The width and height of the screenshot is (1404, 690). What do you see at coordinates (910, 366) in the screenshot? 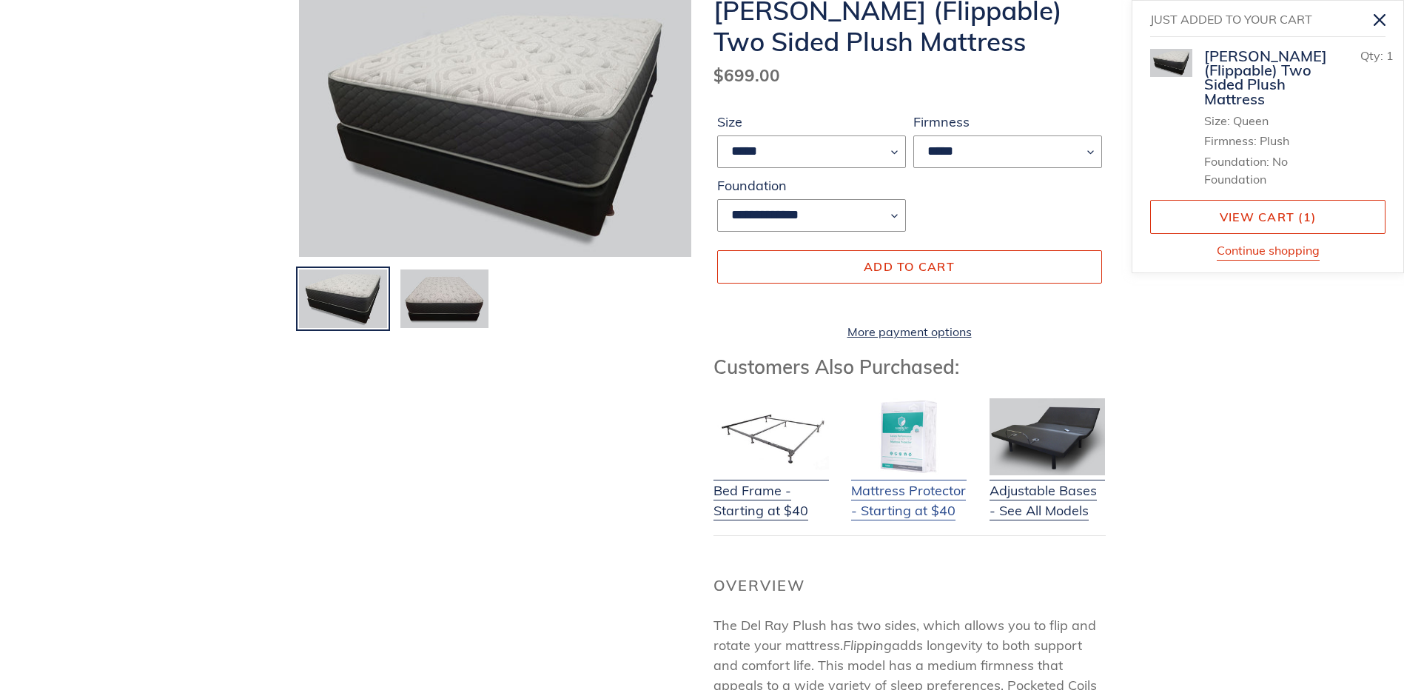
I see `h3: Customers Also Purchased:` at bounding box center [910, 366].